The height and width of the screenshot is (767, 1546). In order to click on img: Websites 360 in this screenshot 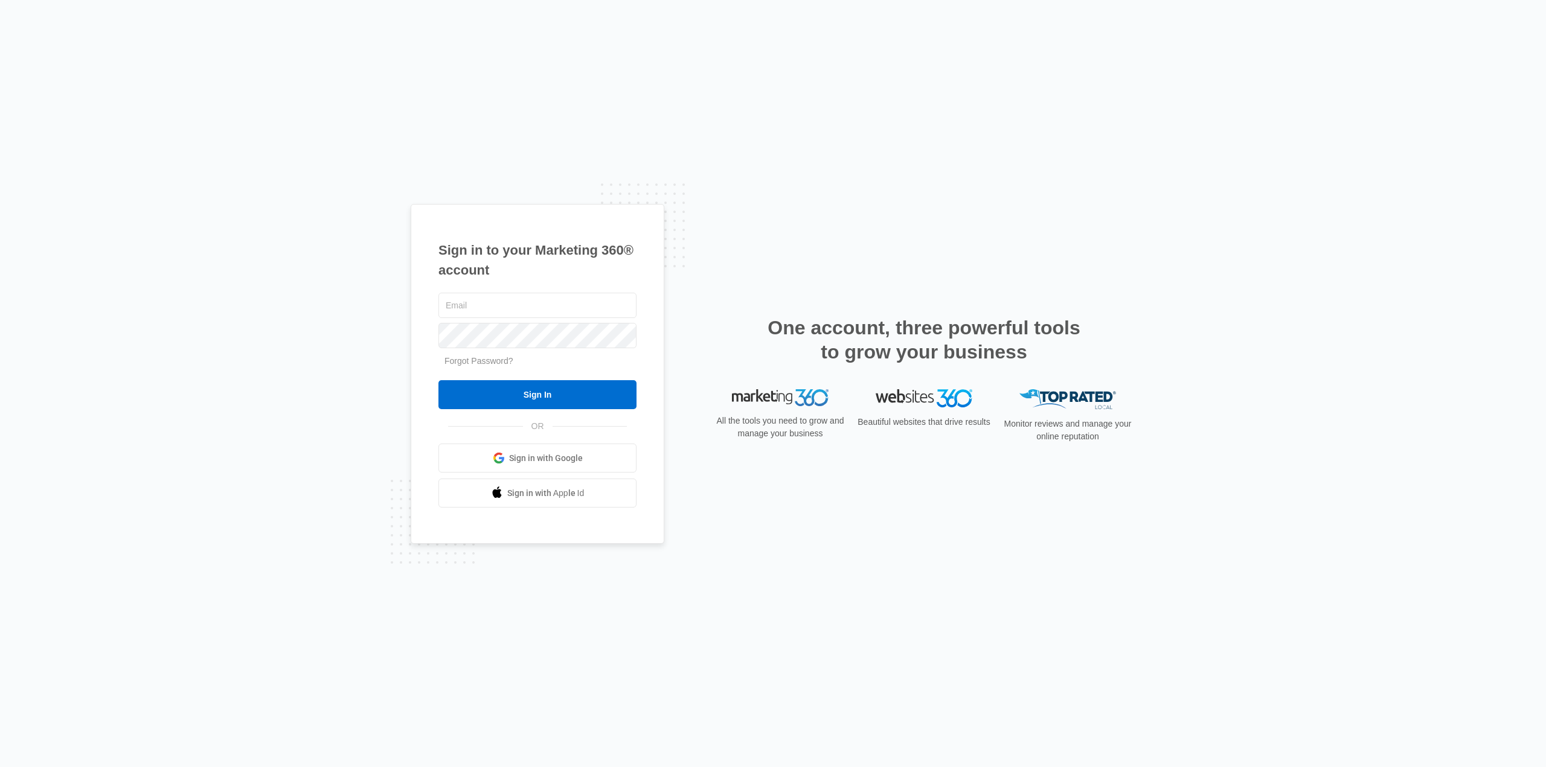, I will do `click(924, 398)`.